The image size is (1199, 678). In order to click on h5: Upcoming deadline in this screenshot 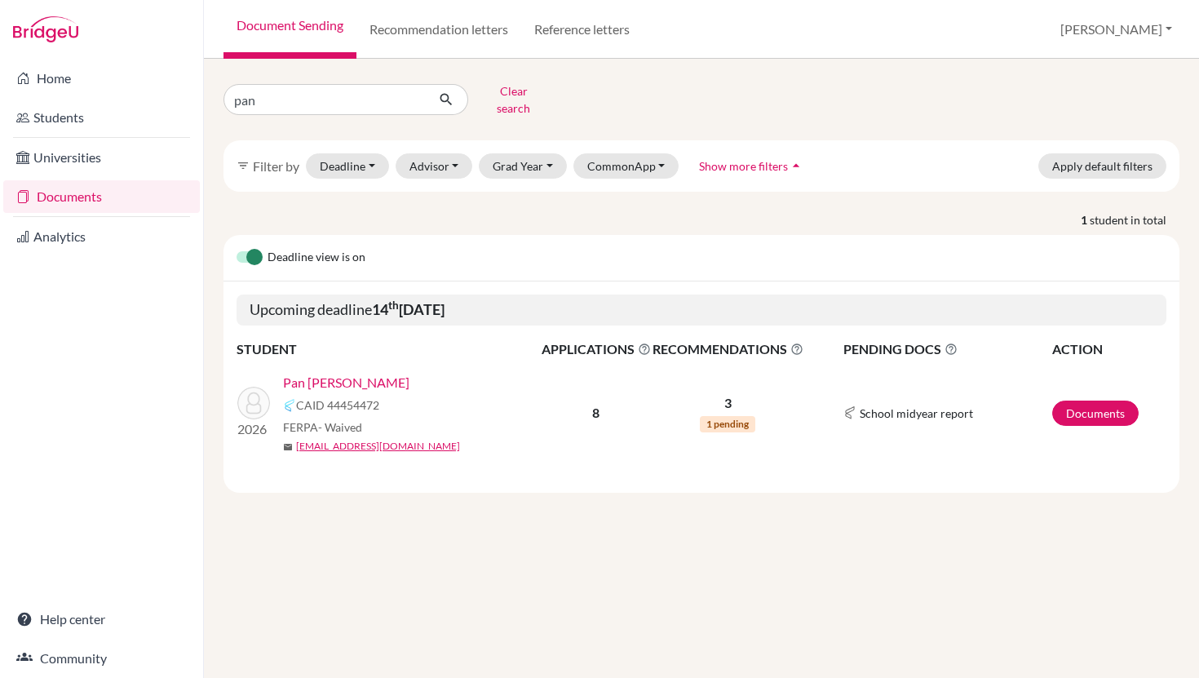, I will do `click(701, 310)`.